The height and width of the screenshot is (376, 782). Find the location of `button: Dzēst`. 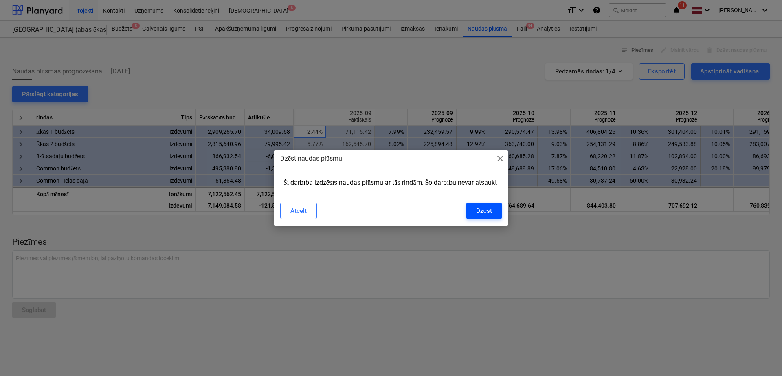

button: Dzēst is located at coordinates (484, 211).